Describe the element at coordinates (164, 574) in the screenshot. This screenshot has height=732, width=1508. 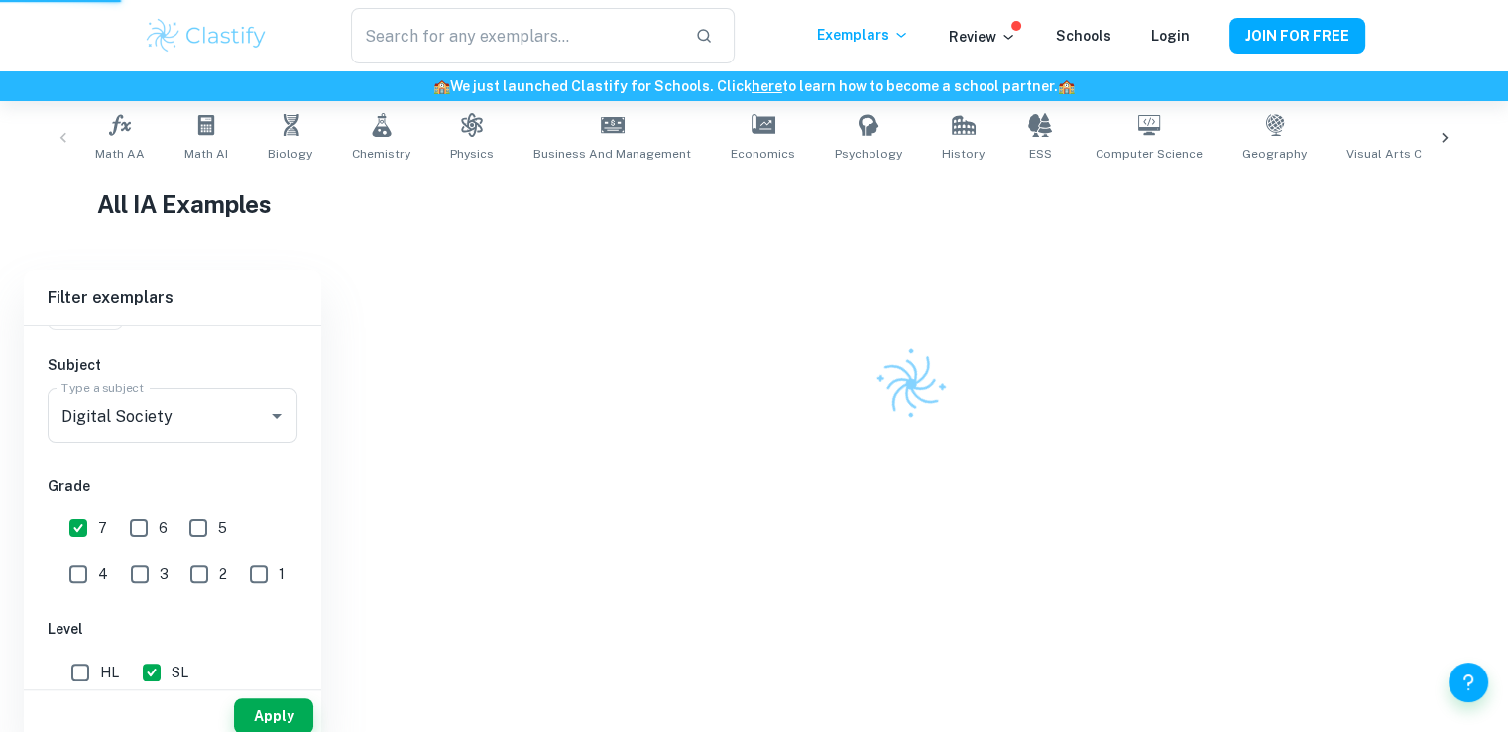
I see `span: 3` at that location.